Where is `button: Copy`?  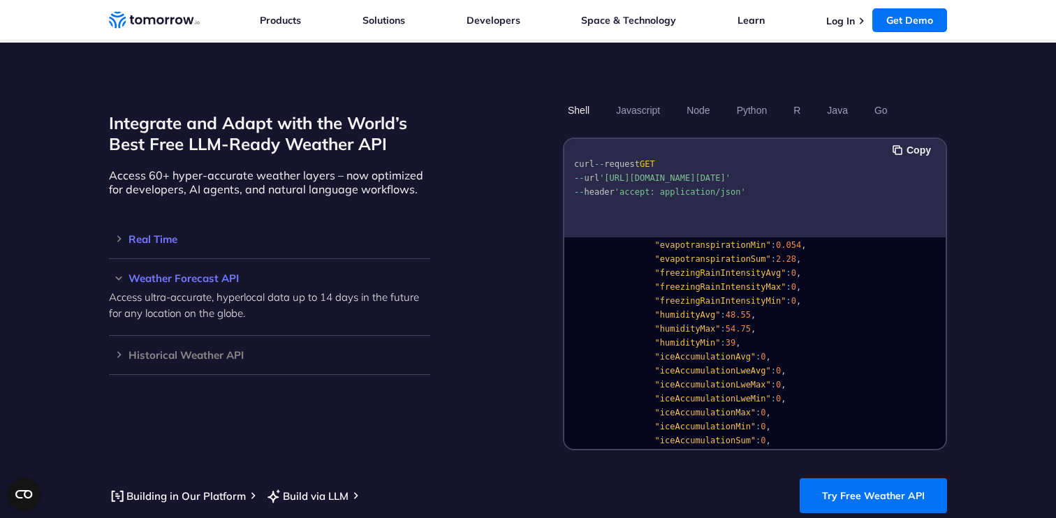
button: Copy is located at coordinates (914, 150).